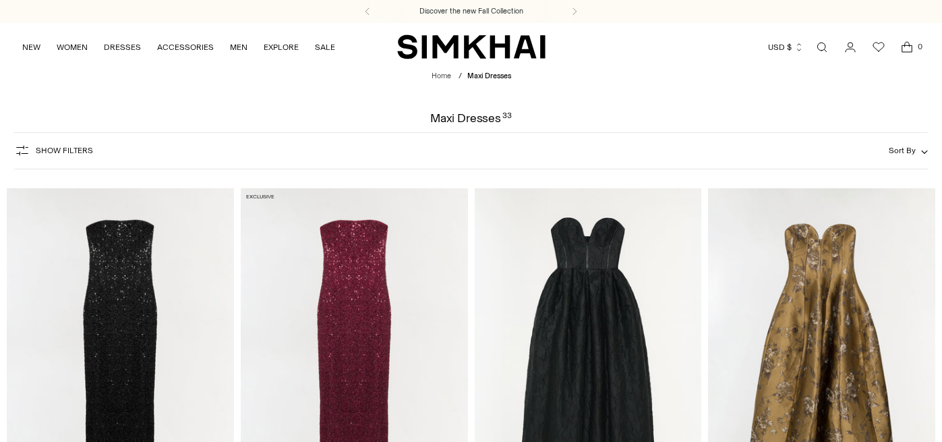 This screenshot has height=442, width=942. What do you see at coordinates (31, 47) in the screenshot?
I see `a: NEW` at bounding box center [31, 47].